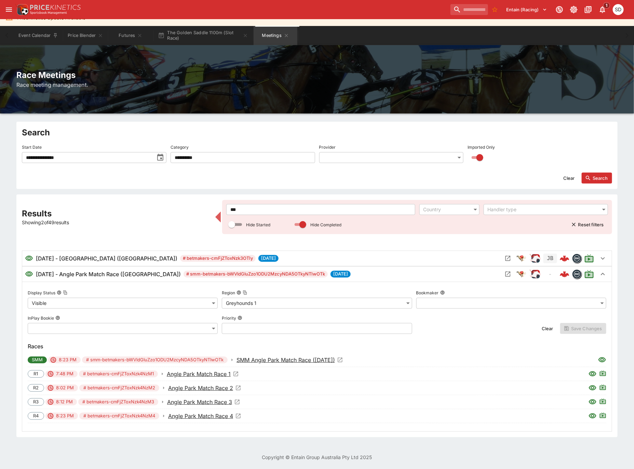 Image resolution: width=634 pixels, height=469 pixels. What do you see at coordinates (574, 10) in the screenshot?
I see `button: Toggle light/dark mode` at bounding box center [574, 10].